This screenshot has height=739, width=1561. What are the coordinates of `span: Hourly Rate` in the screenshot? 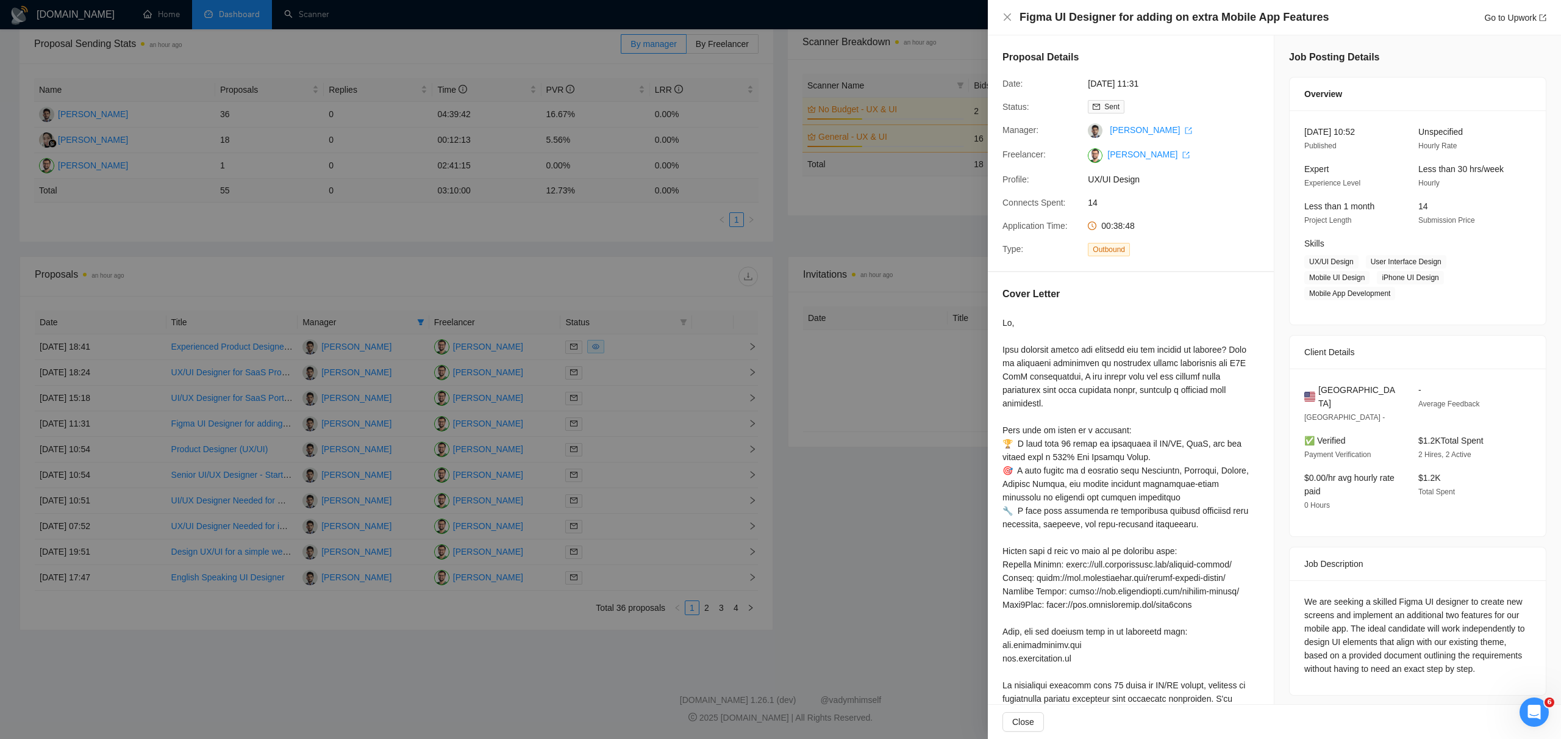 It's located at (1437, 146).